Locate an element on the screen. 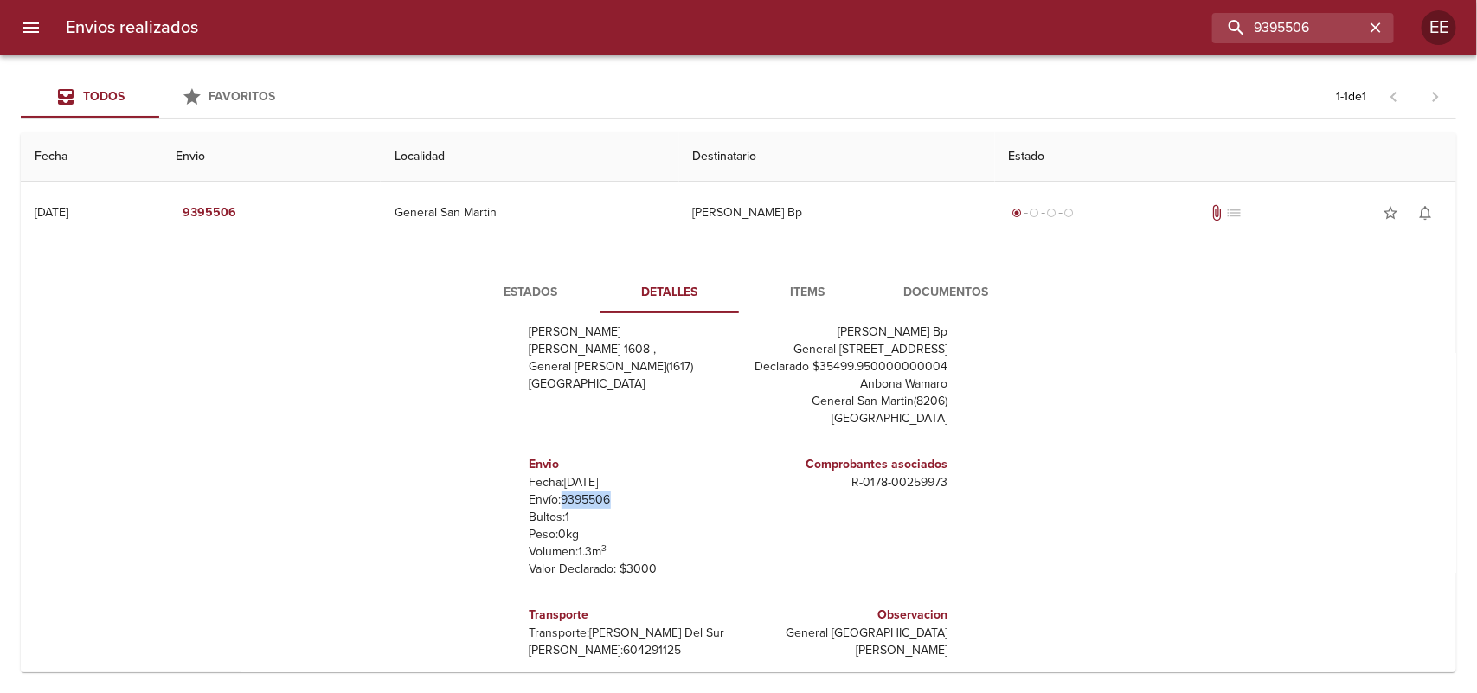 The width and height of the screenshot is (1477, 693). th: Localidad is located at coordinates (530, 157).